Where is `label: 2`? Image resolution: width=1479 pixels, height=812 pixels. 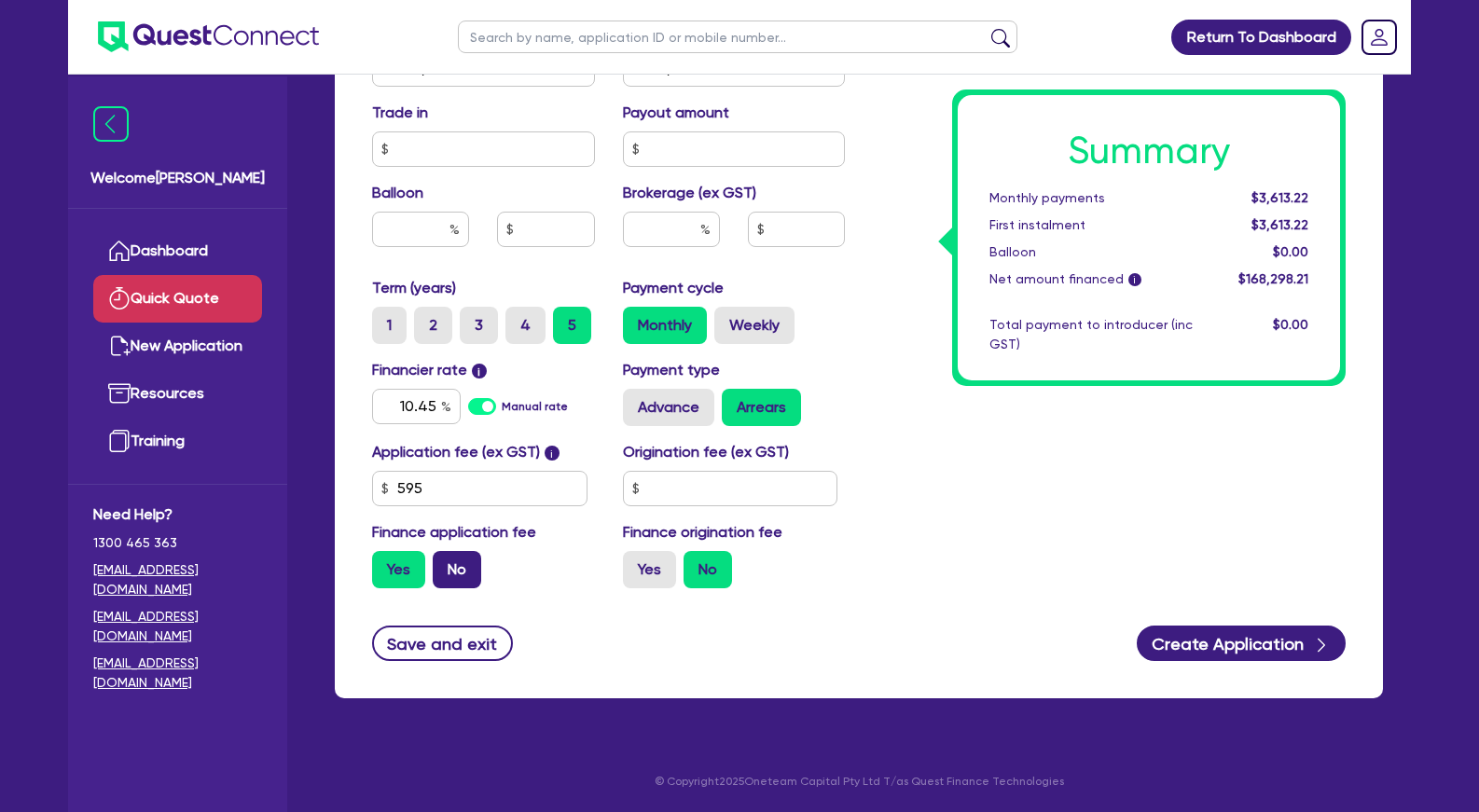 label: 2 is located at coordinates (433, 326).